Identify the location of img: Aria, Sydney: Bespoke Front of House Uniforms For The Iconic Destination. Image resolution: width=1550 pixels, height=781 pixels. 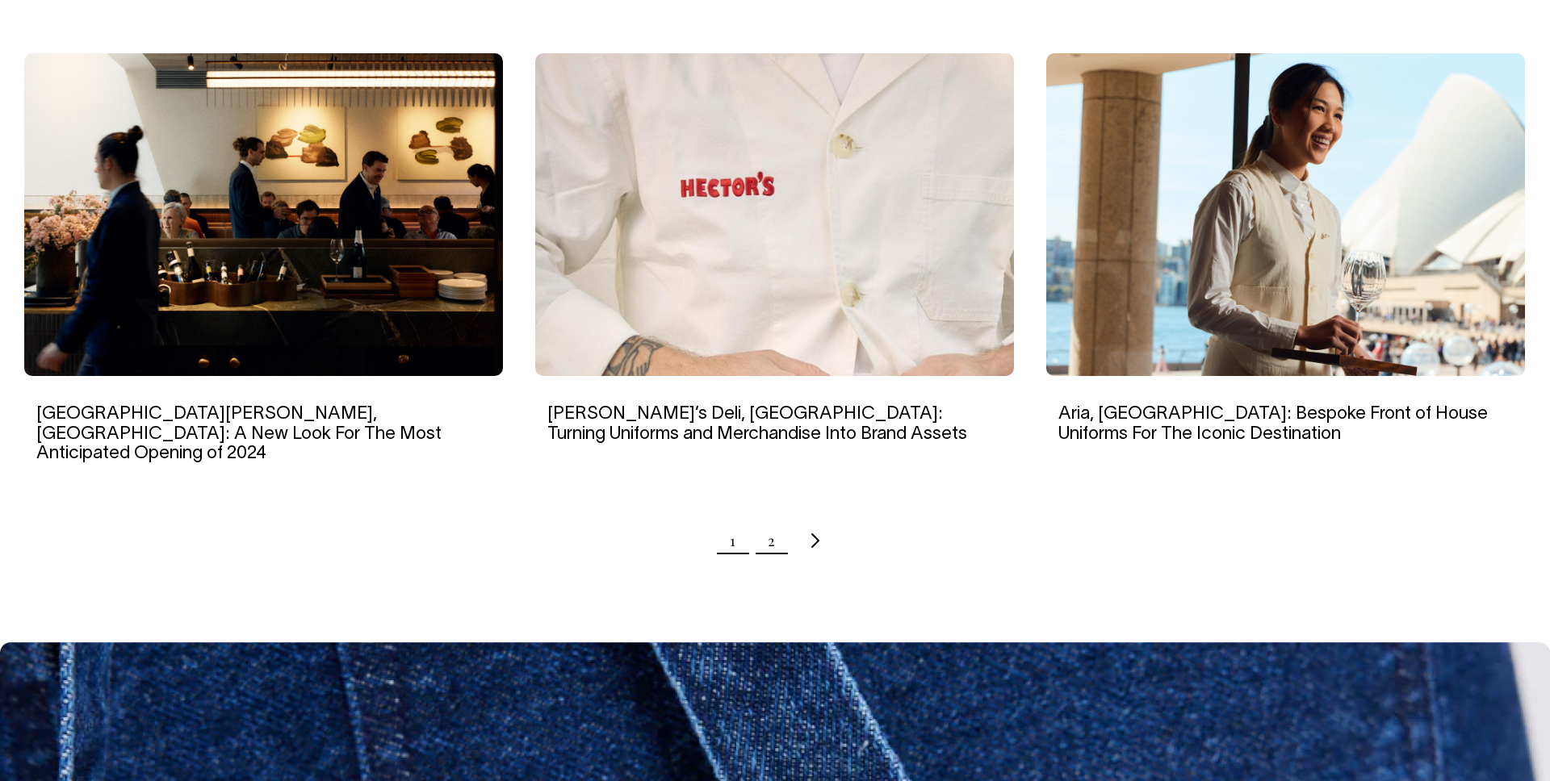
(1285, 215).